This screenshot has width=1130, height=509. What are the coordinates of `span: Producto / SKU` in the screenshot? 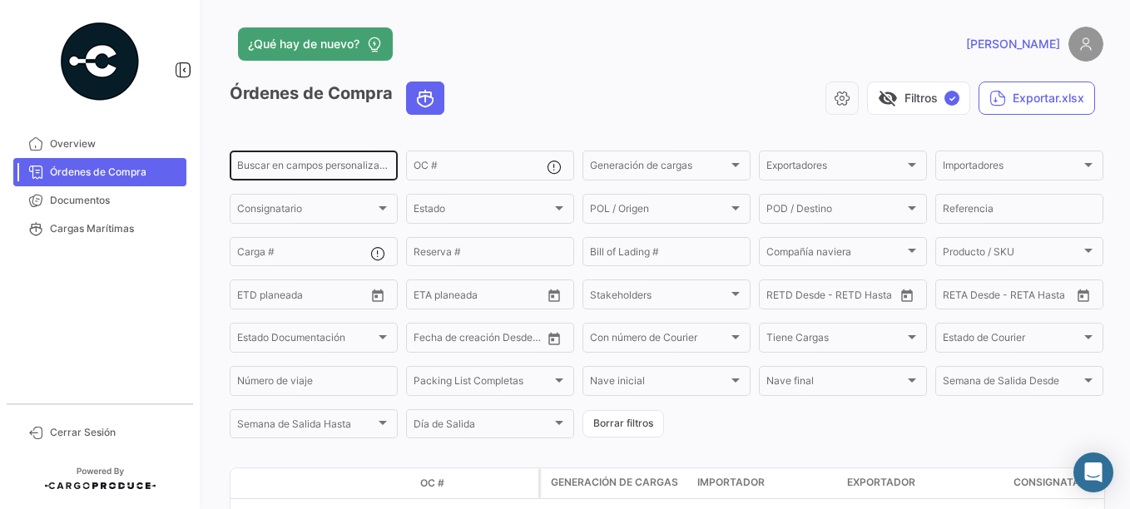 It's located at (1012, 255).